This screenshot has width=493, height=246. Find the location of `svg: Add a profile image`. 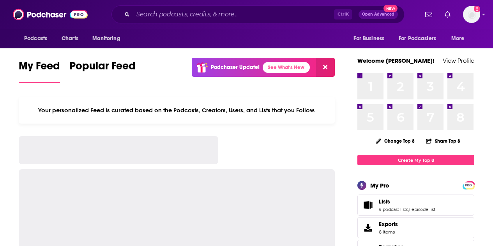

svg: Add a profile image is located at coordinates (477, 9).